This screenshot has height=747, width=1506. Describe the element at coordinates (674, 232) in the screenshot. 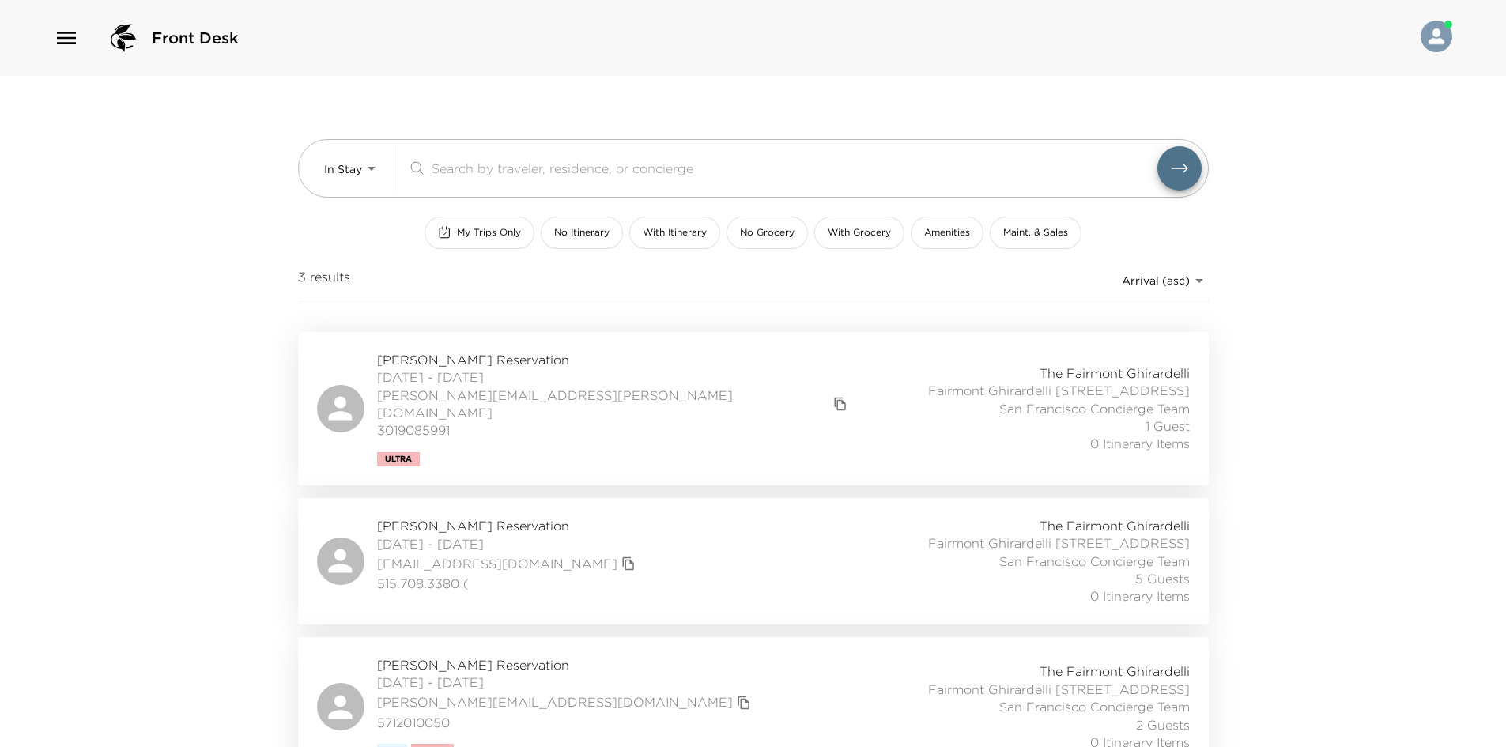

I see `span: With Itinerary` at that location.